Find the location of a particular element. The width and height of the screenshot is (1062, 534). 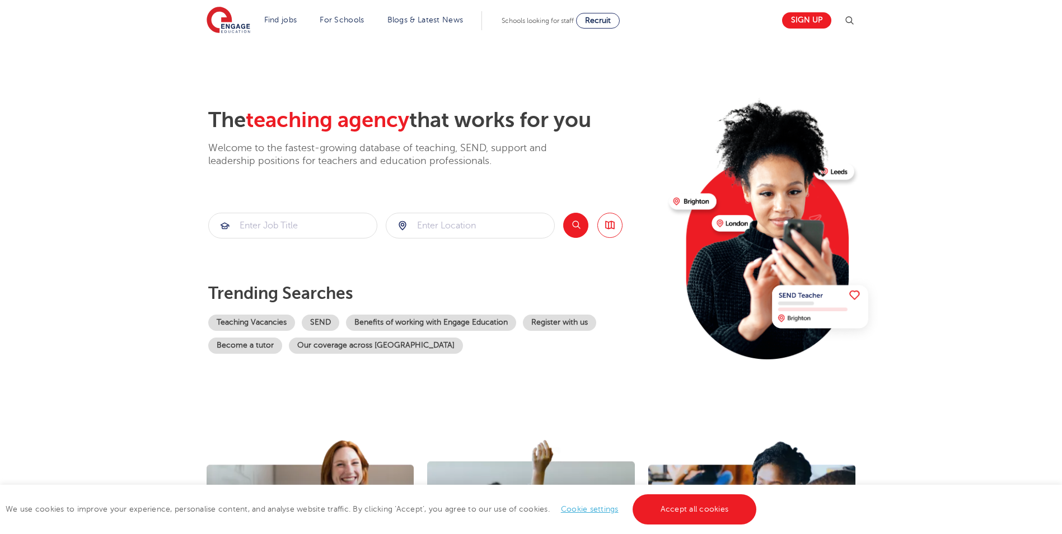

a: Sign up is located at coordinates (807, 20).